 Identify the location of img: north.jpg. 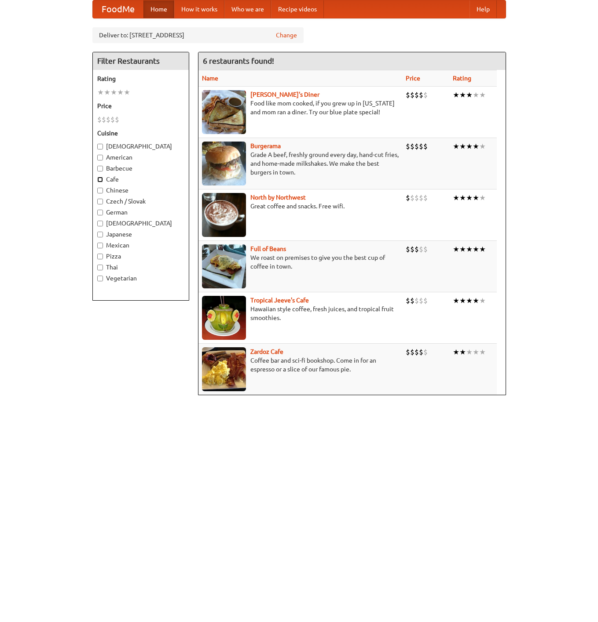
(224, 215).